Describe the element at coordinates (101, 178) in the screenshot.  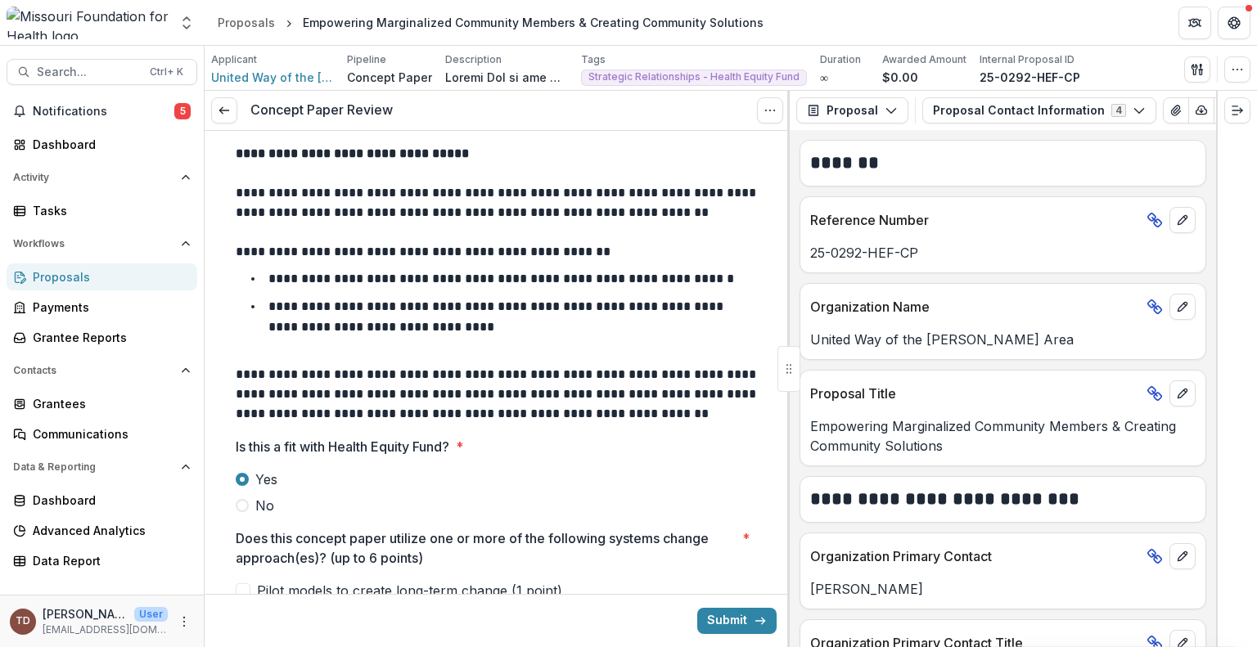
I see `button: Open Activity` at that location.